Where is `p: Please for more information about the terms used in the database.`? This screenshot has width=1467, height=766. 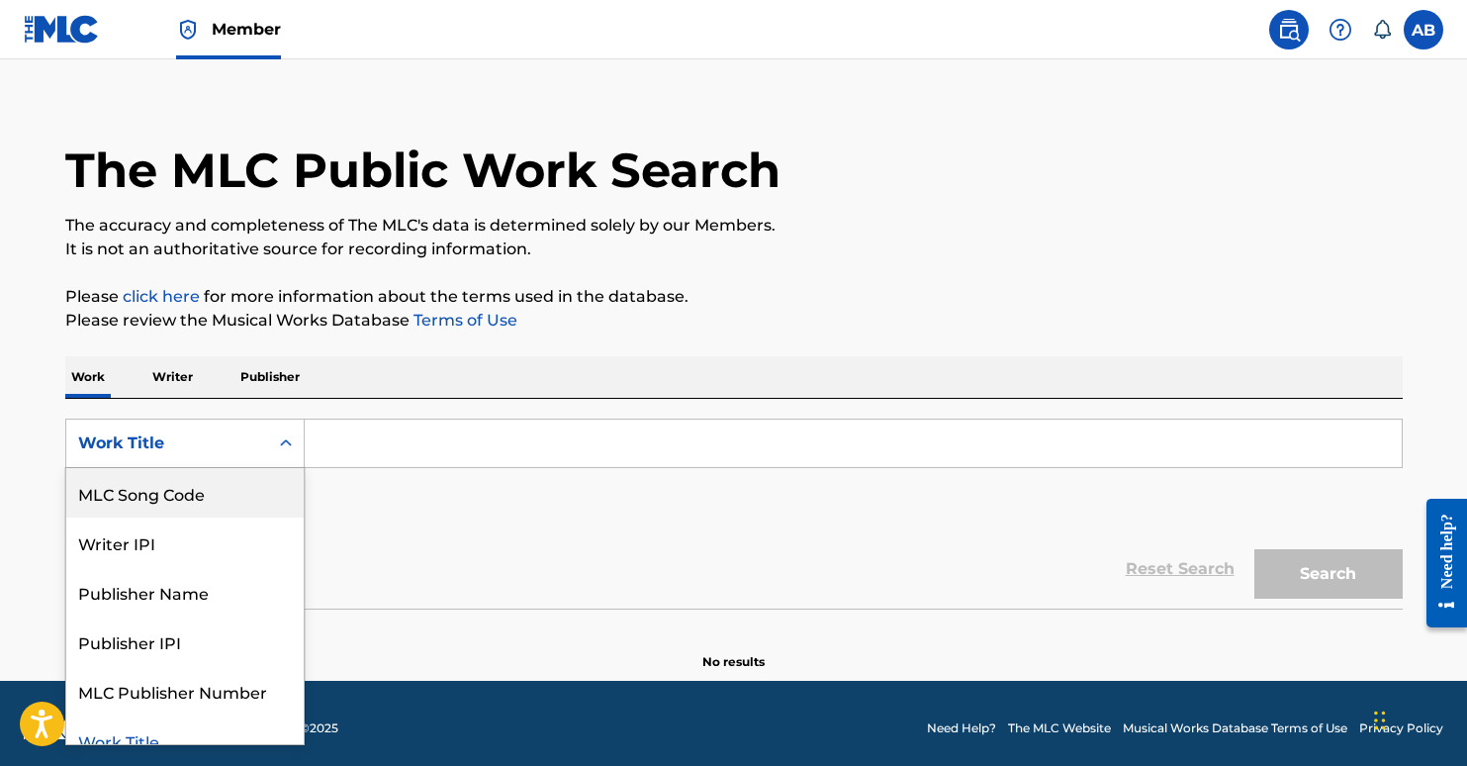 p: Please for more information about the terms used in the database. is located at coordinates (734, 297).